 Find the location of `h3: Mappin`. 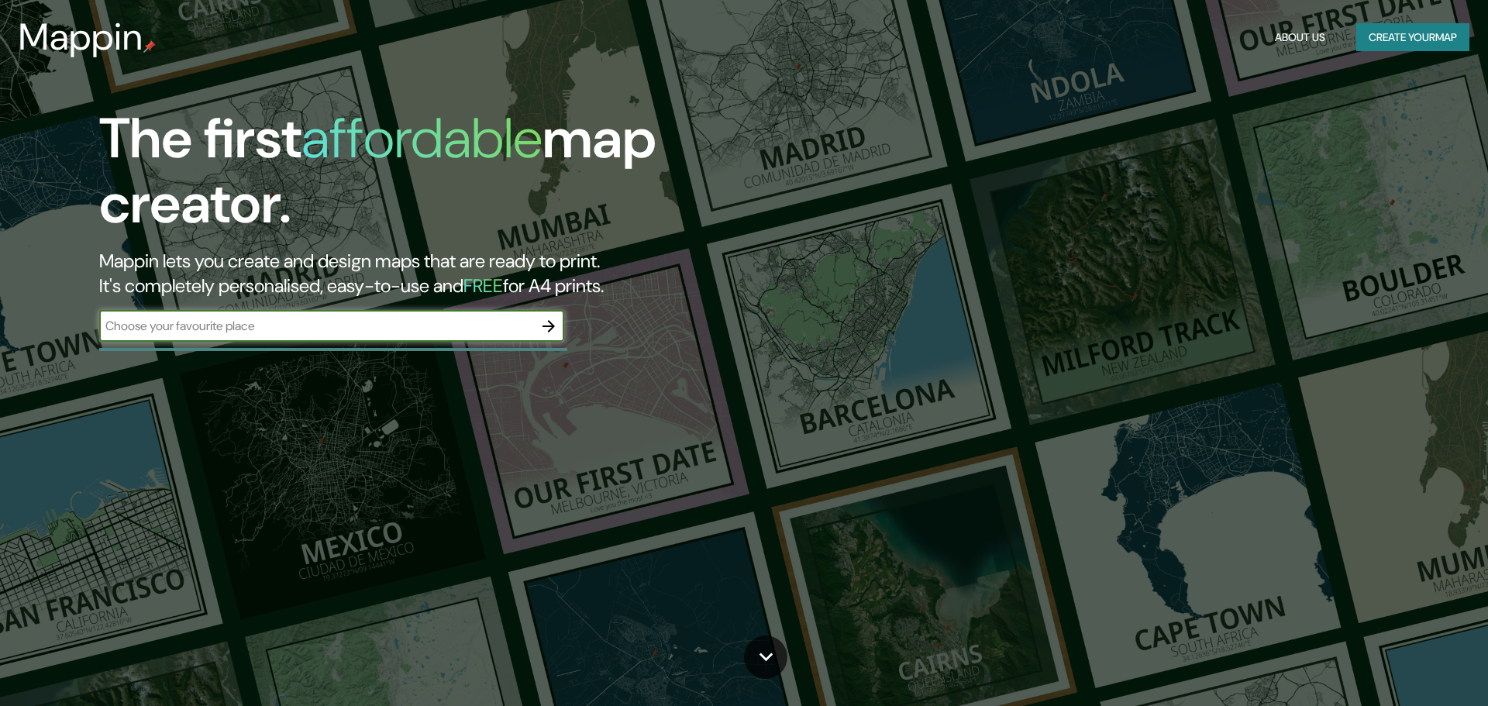

h3: Mappin is located at coordinates (81, 37).